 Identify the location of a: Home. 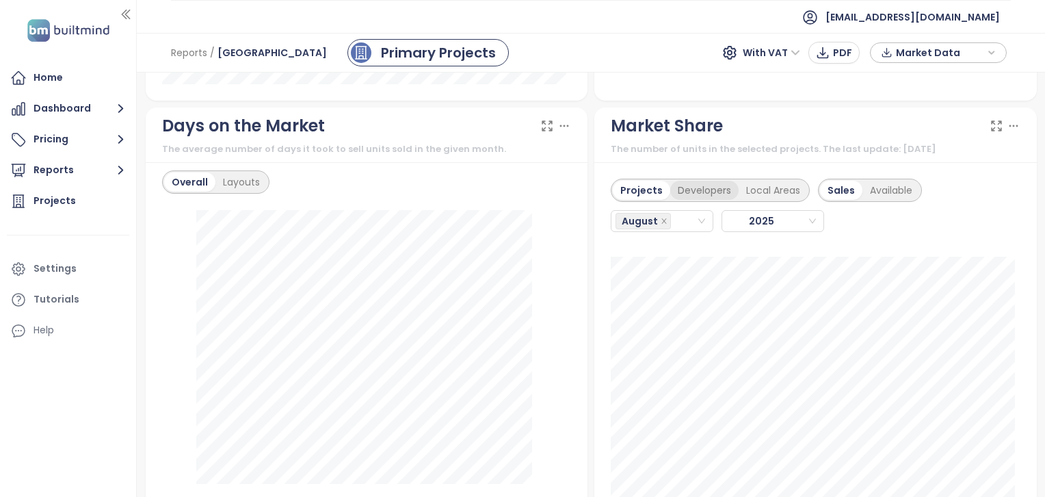
(68, 78).